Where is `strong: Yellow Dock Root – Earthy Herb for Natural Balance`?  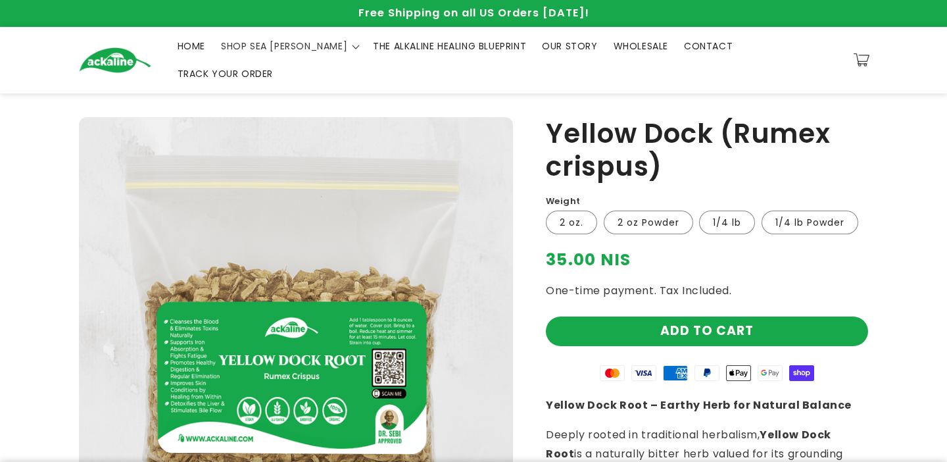 strong: Yellow Dock Root – Earthy Herb for Natural Balance is located at coordinates (698, 404).